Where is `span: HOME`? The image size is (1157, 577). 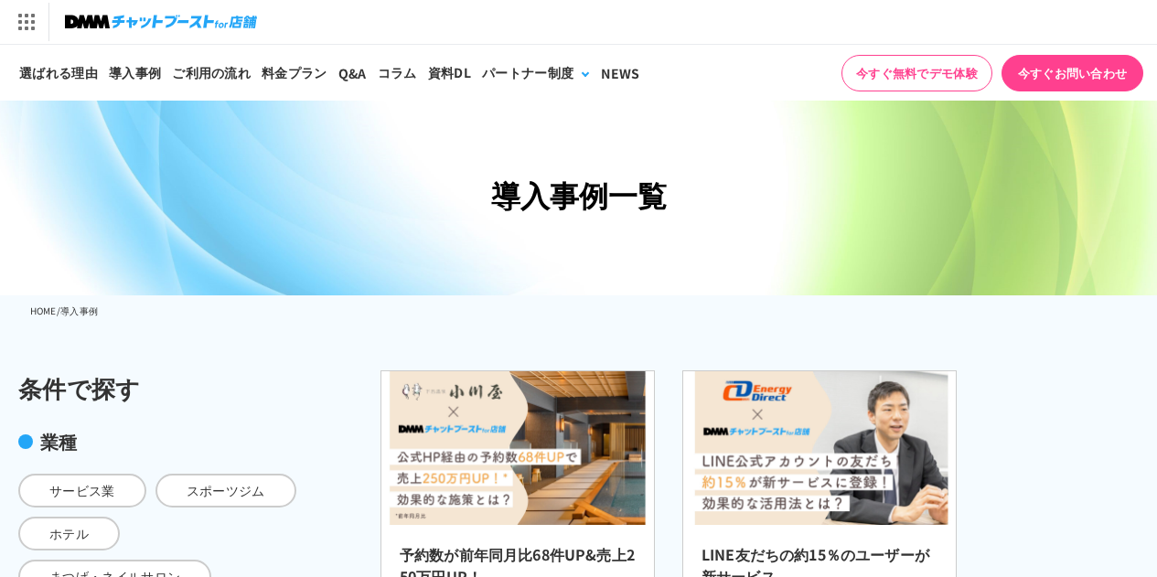
span: HOME is located at coordinates (43, 310).